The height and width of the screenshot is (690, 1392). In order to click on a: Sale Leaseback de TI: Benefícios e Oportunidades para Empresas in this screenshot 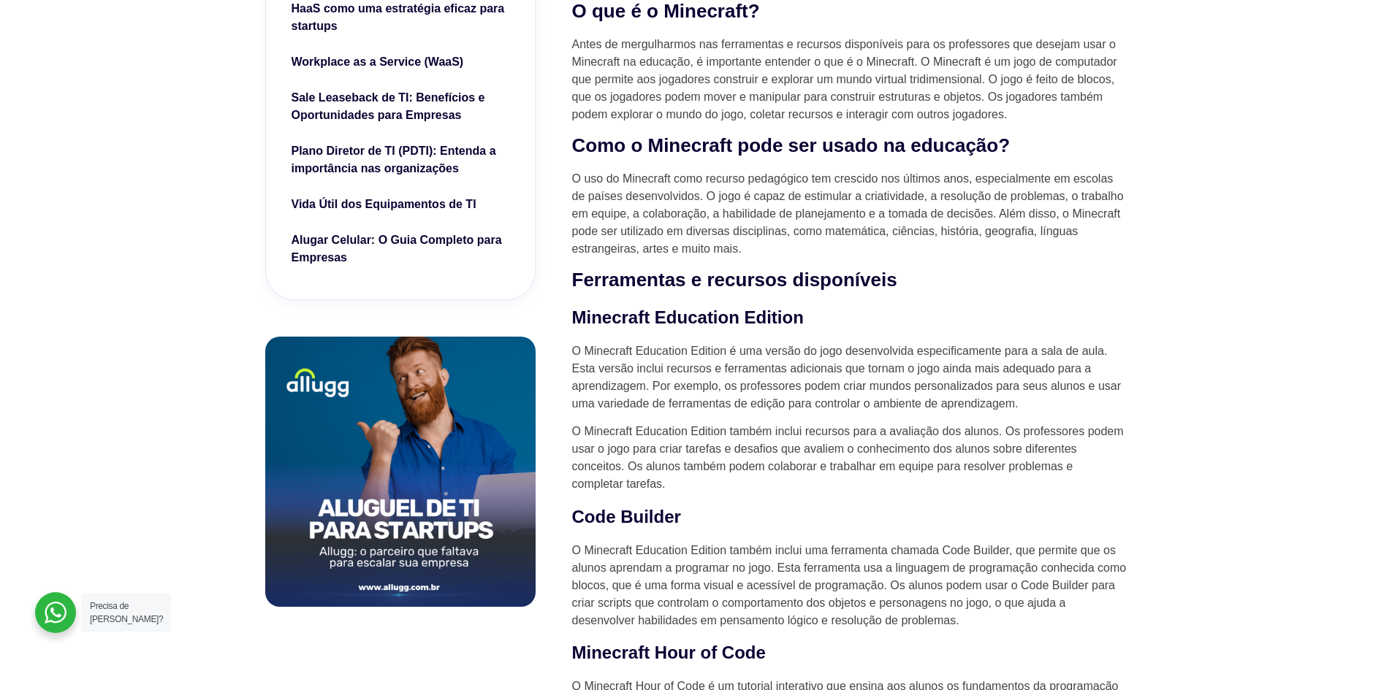, I will do `click(400, 108)`.